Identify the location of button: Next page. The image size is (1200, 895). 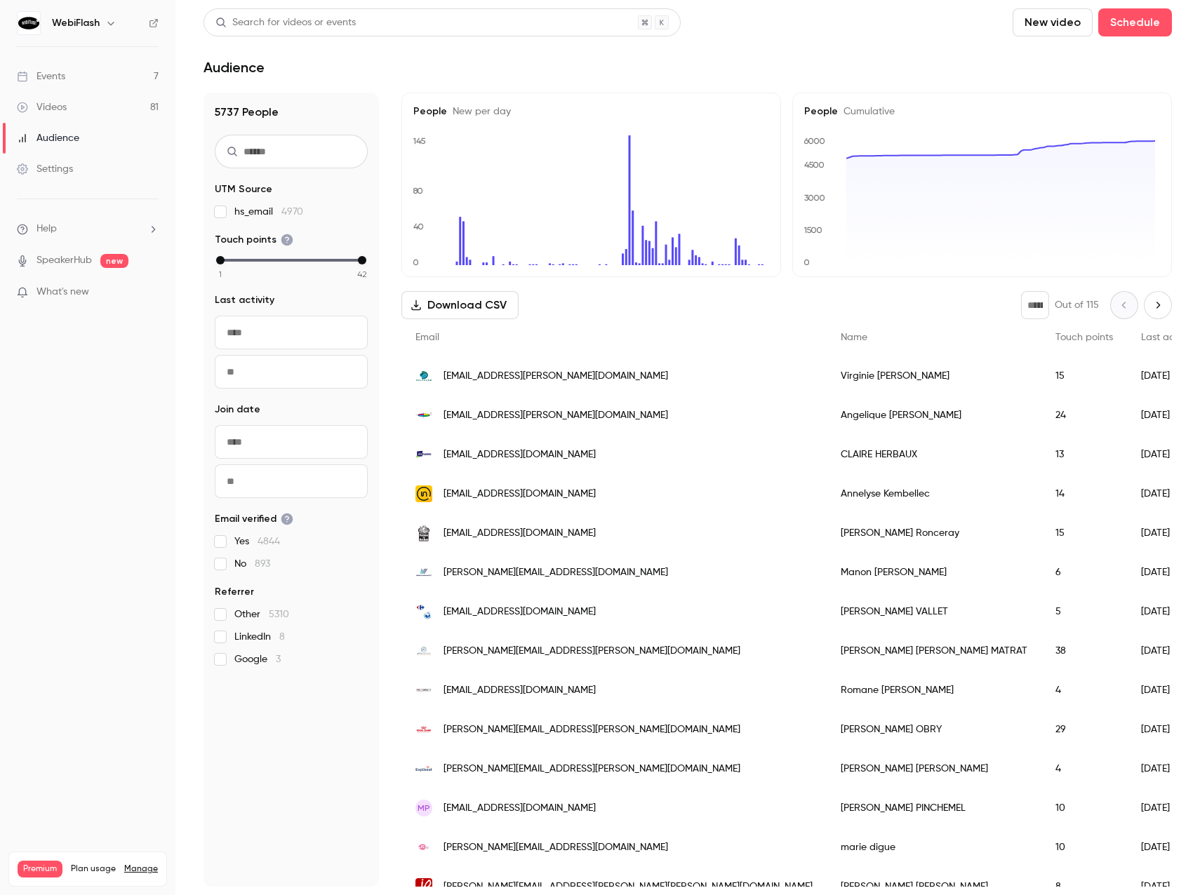
(1158, 305).